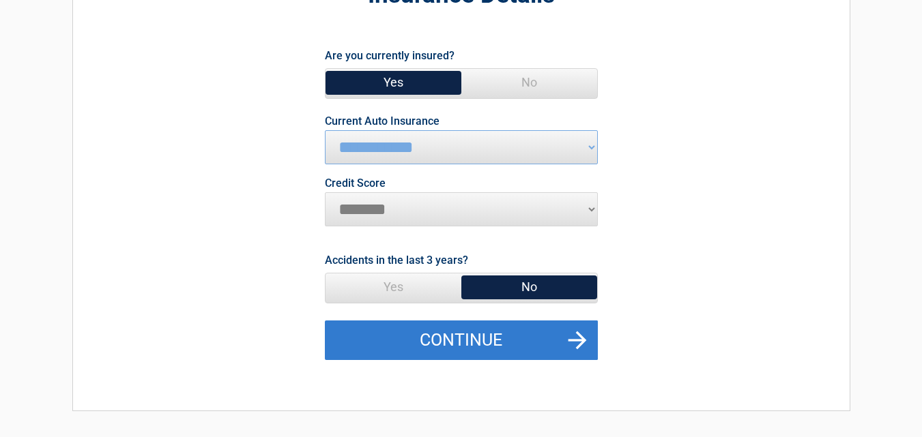  What do you see at coordinates (355, 184) in the screenshot?
I see `label: Credit Score` at bounding box center [355, 184].